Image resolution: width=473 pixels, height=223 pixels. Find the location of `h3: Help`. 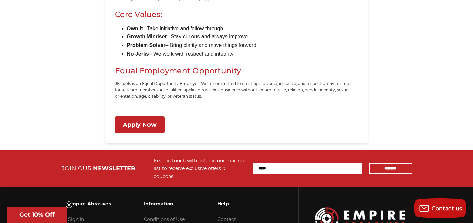

h3: Help is located at coordinates (239, 204).